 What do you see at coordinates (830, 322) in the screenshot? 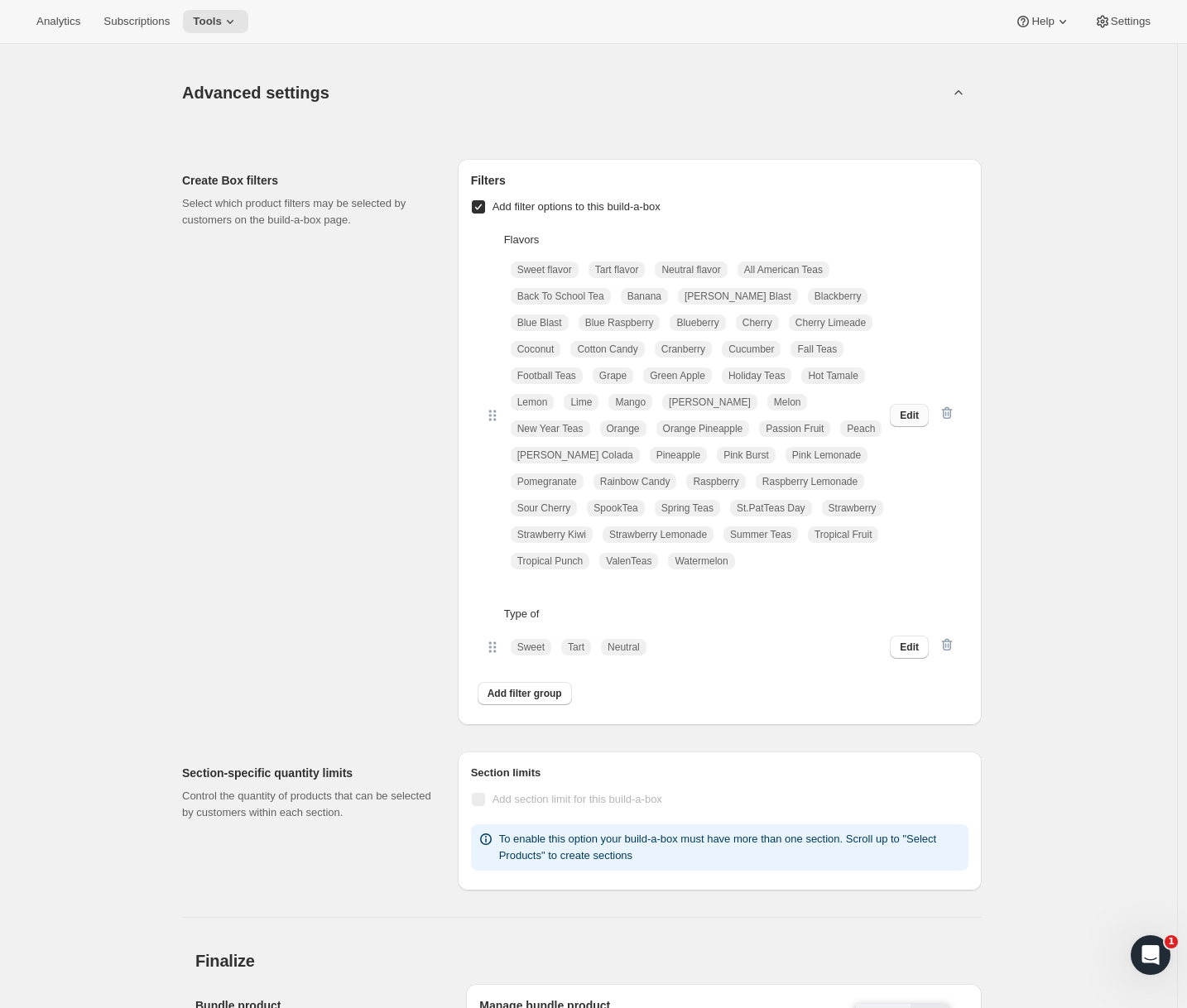
I see `span: Cherry Limeade` at bounding box center [830, 322].